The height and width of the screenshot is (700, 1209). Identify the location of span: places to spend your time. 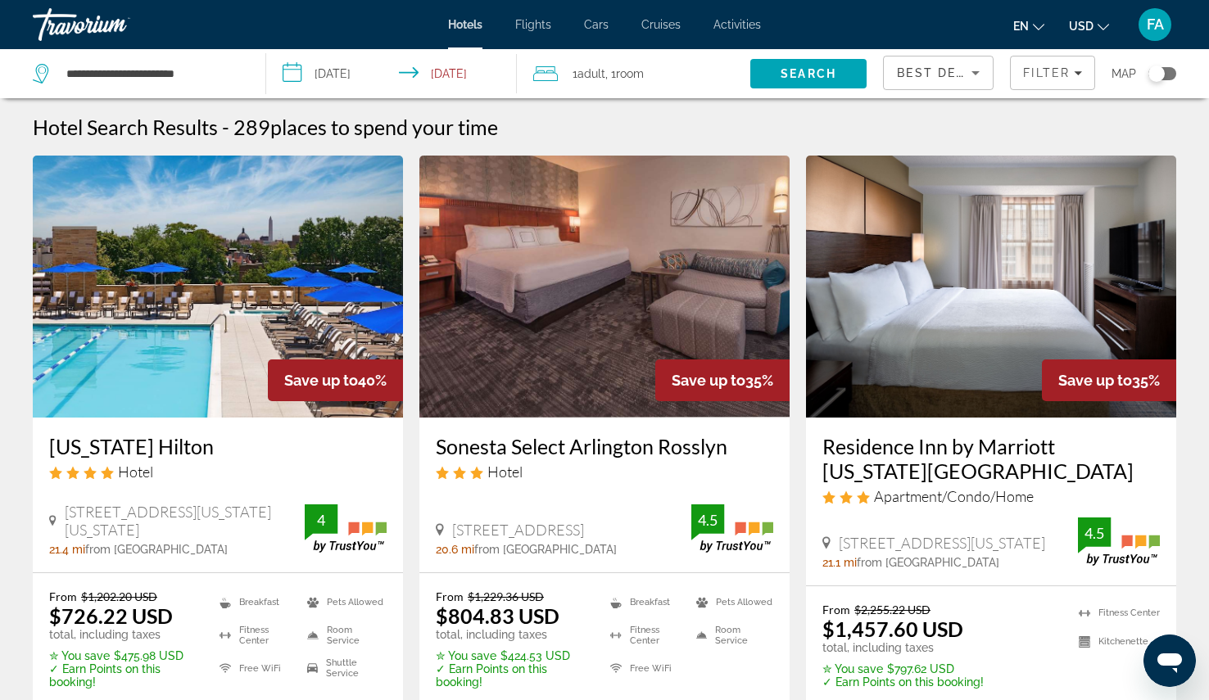
(384, 127).